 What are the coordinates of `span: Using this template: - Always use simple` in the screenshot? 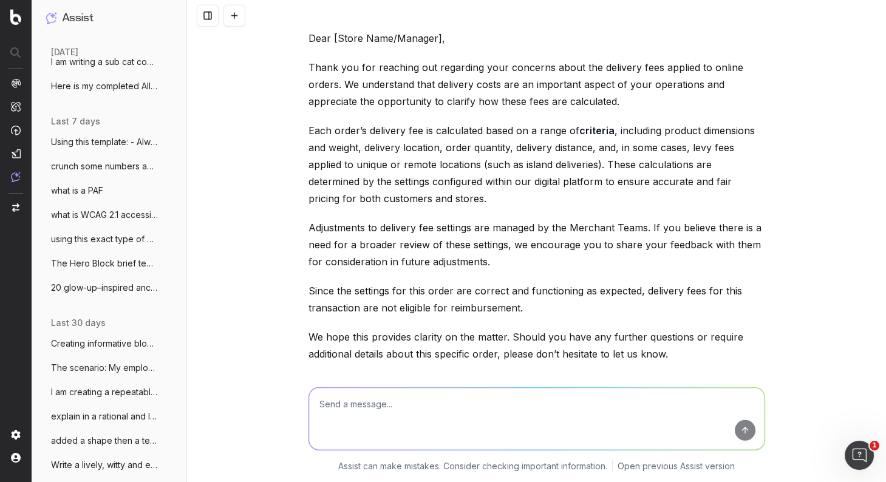 It's located at (104, 142).